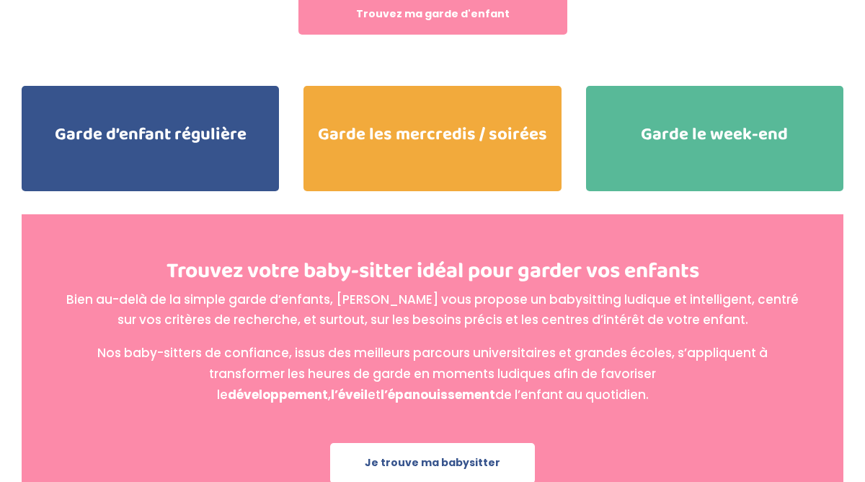 Image resolution: width=865 pixels, height=482 pixels. Describe the element at coordinates (433, 373) in the screenshot. I see `p: Nos baby-sitters de confiance, issus des meilleurs parcours universitaires et grandes écoles, s’a...` at that location.